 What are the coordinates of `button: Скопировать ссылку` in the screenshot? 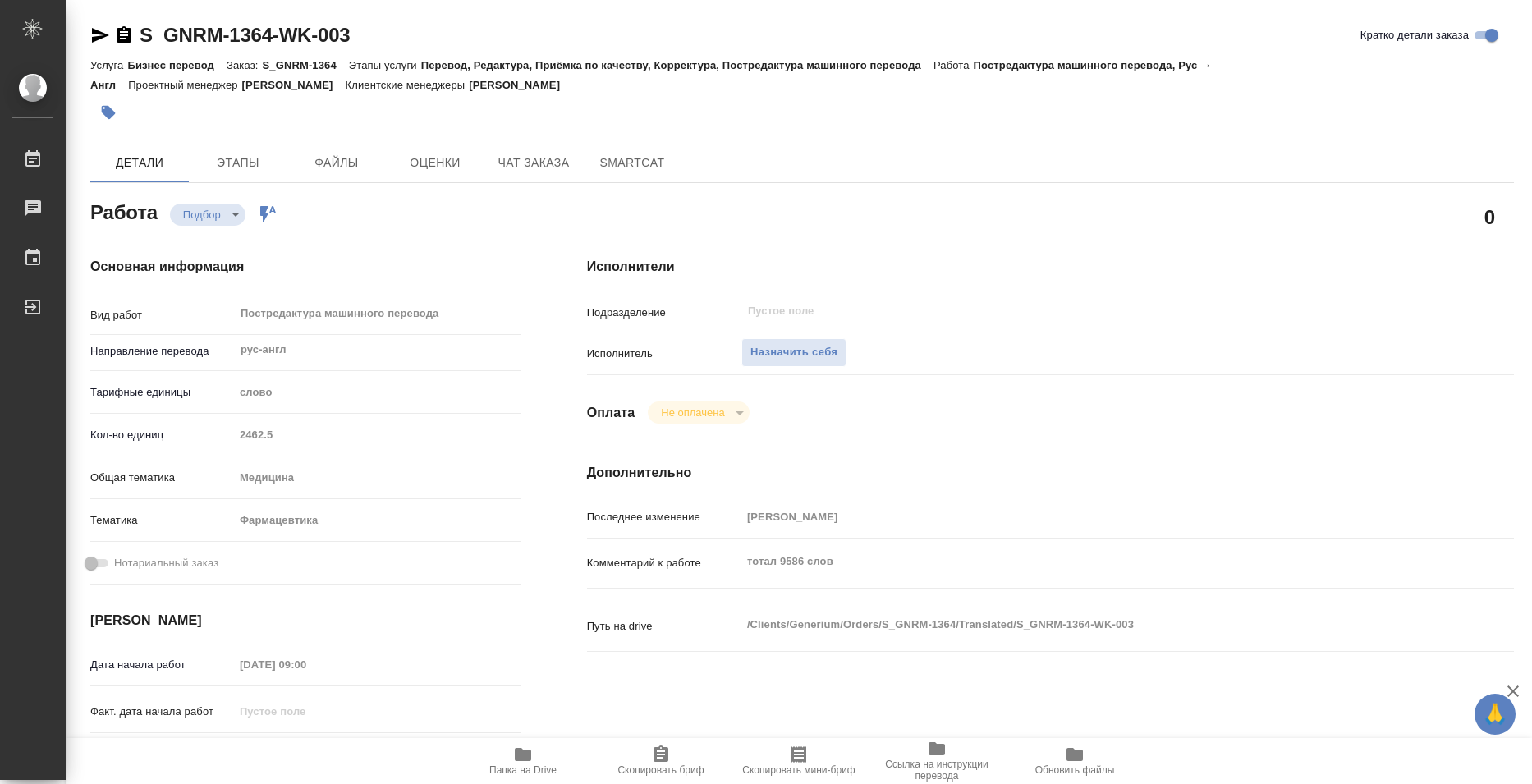 It's located at (124, 35).